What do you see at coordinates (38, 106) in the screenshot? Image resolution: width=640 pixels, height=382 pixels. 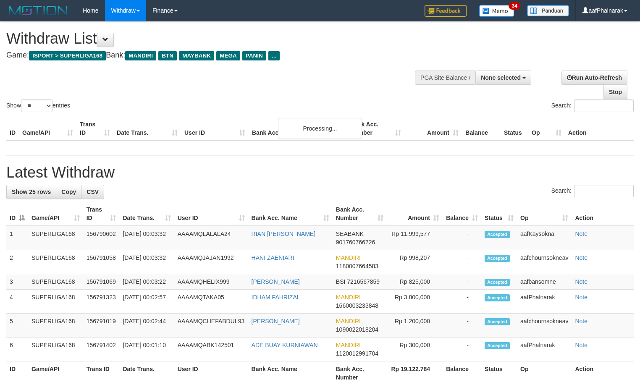 I see `label: Show entries` at bounding box center [38, 106].